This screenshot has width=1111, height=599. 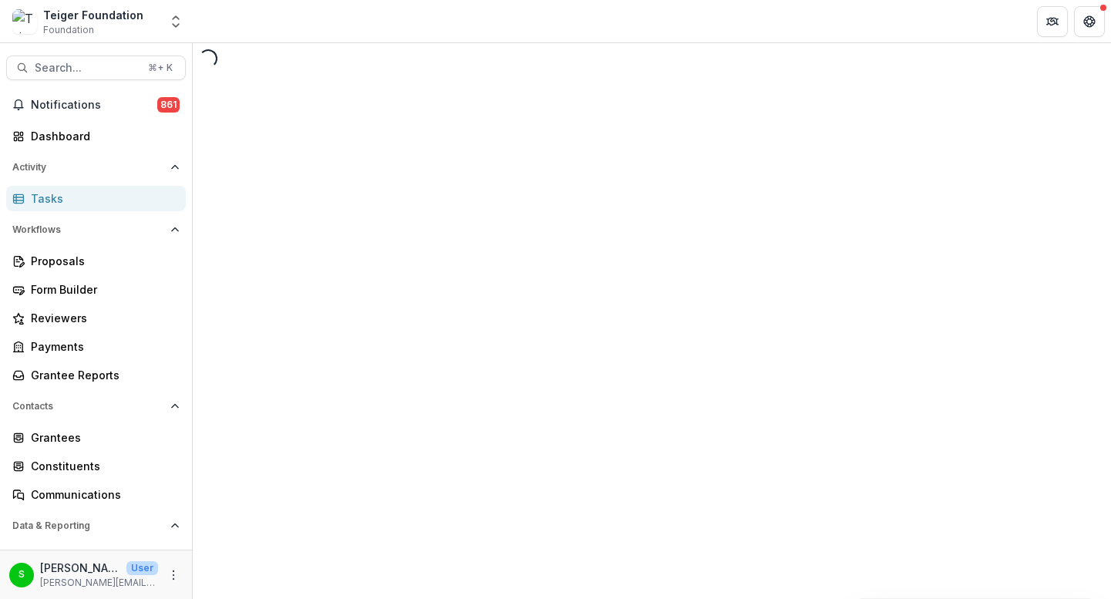 What do you see at coordinates (88, 406) in the screenshot?
I see `span: Contacts` at bounding box center [88, 406].